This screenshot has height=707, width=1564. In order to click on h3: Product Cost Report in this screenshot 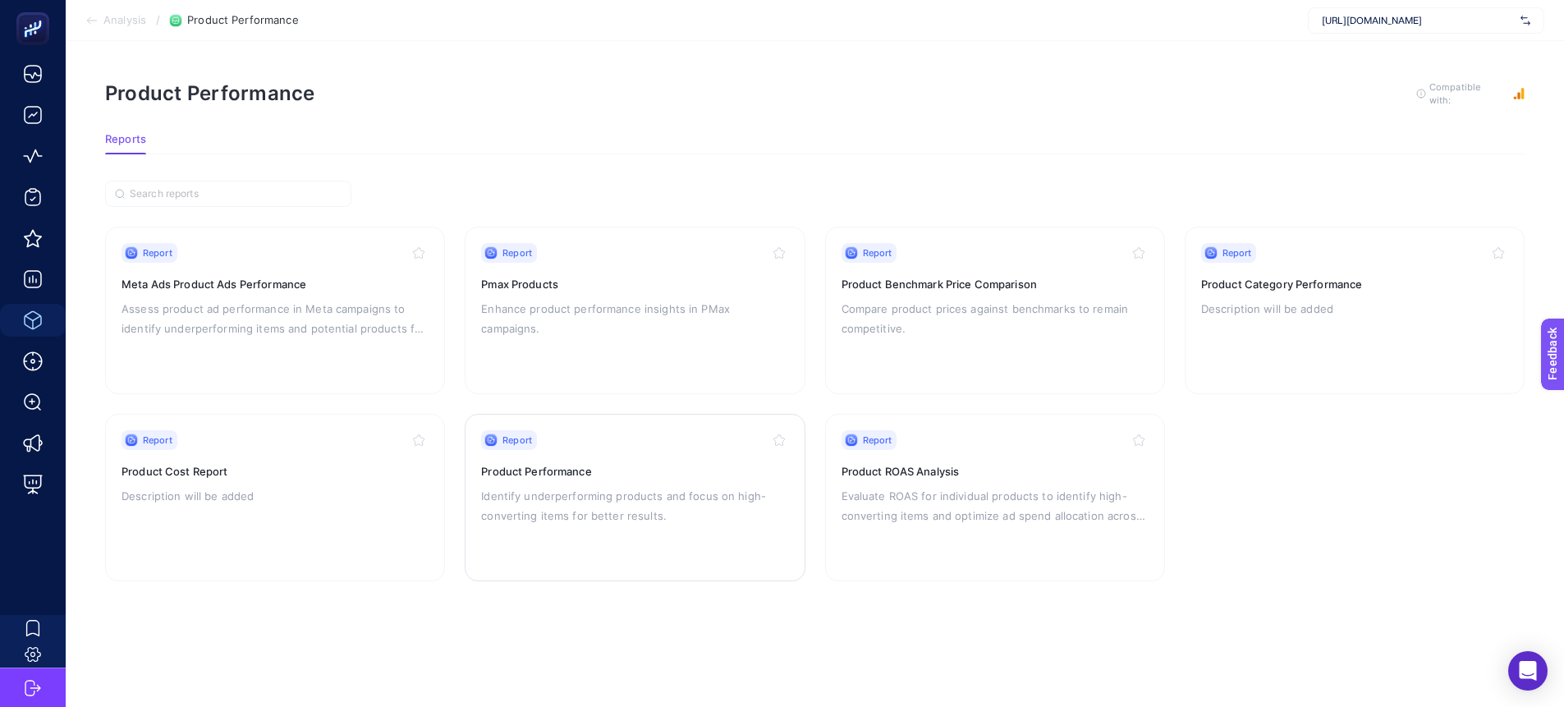, I will do `click(275, 471)`.